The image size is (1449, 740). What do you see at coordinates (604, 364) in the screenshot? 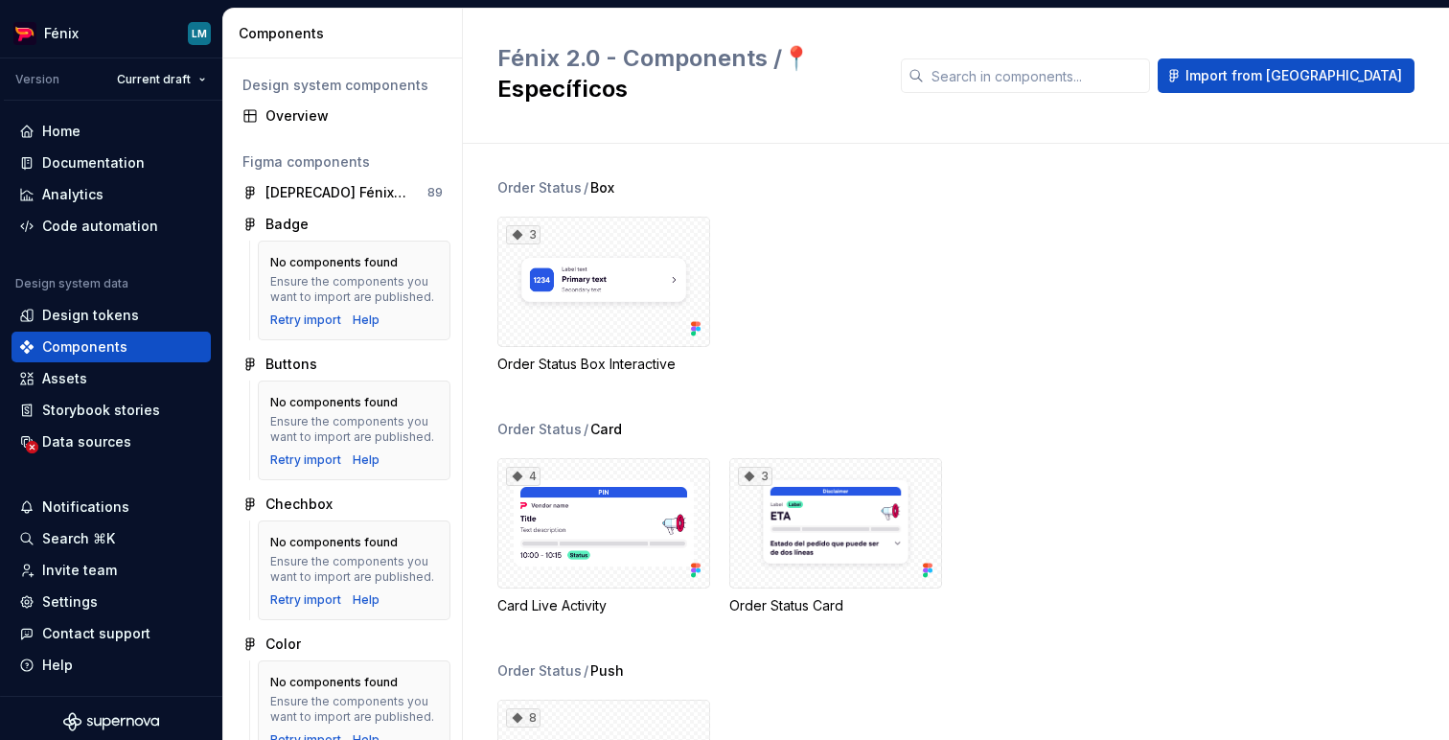
I see `div: Order Status Box Interactive` at bounding box center [604, 364].